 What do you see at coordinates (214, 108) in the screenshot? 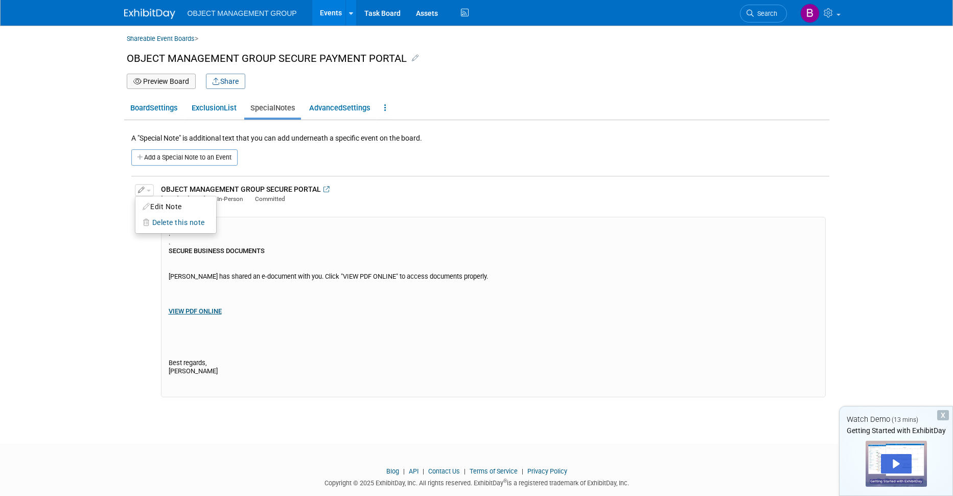
I see `a: ExclusionList` at bounding box center [214, 108].